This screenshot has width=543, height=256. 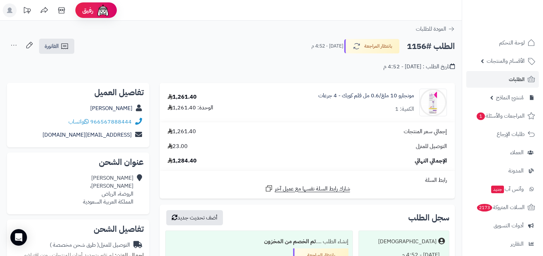 I want to click on a: السلات المتروكة2173, so click(x=502, y=208).